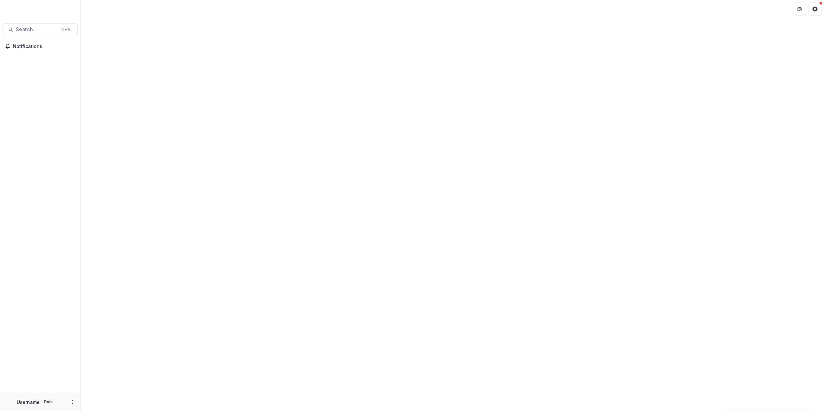 The image size is (824, 411). Describe the element at coordinates (97, 9) in the screenshot. I see `nav: breadcrumb` at that location.